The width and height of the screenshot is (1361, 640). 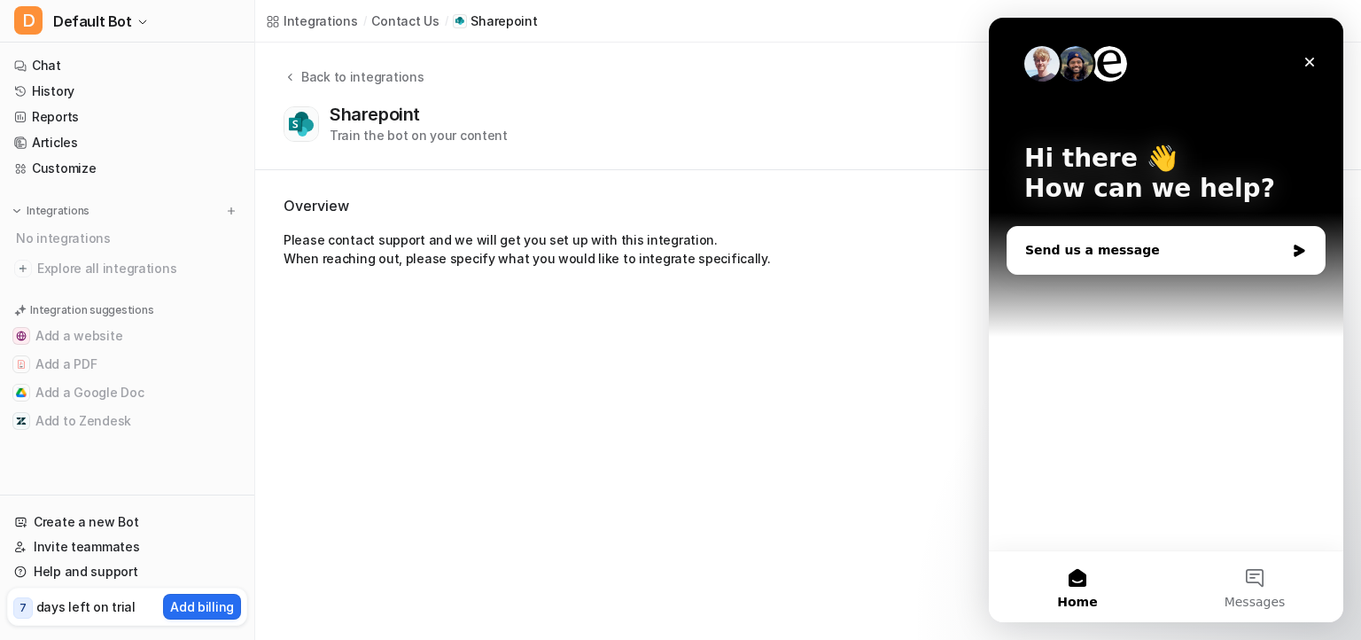 I want to click on img: Profile image for Patrick, so click(x=53, y=46).